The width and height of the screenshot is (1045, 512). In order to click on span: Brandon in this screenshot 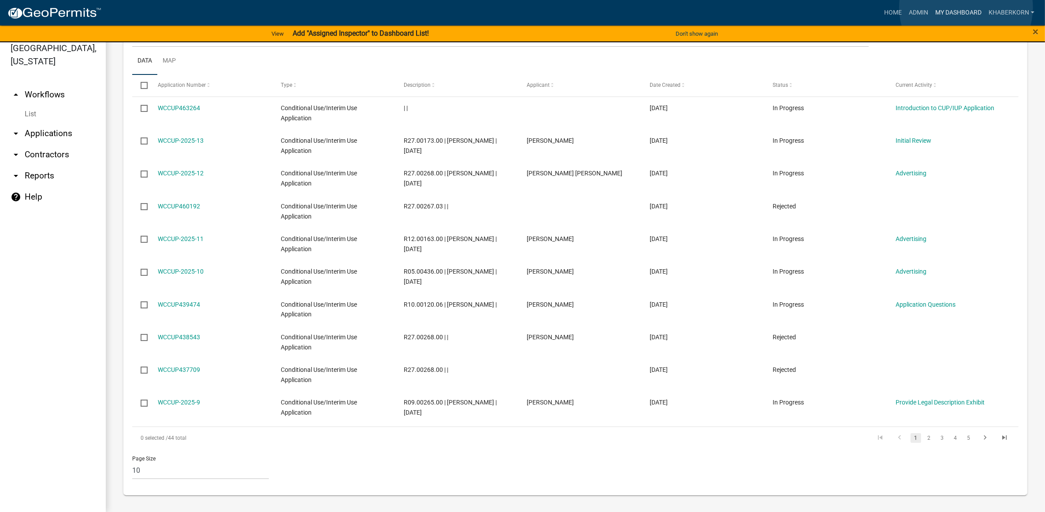, I will do `click(550, 141)`.